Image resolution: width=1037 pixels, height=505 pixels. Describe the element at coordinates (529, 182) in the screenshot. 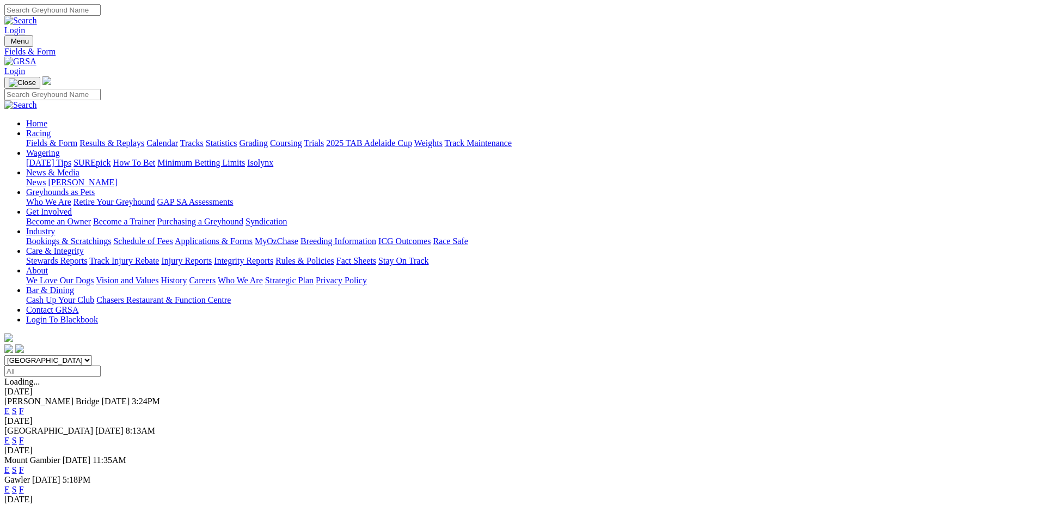

I see `div: News & Media` at that location.